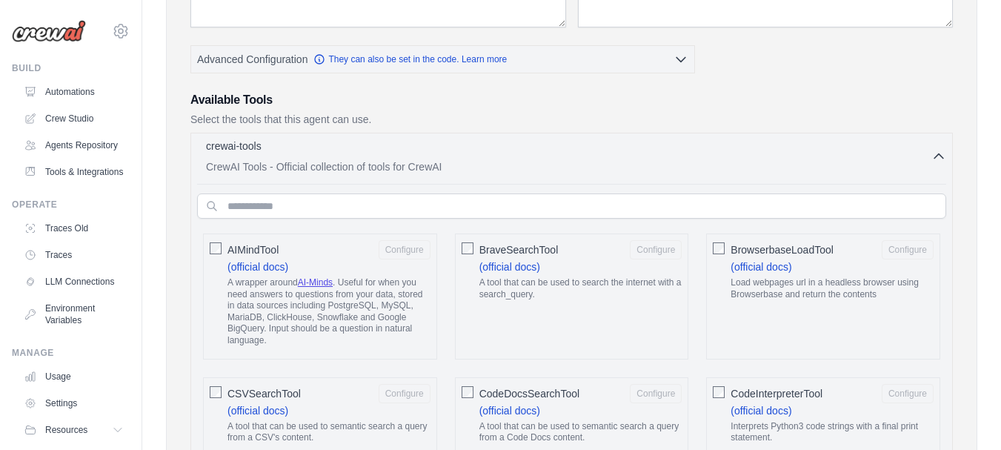  I want to click on p: A tool that can be used to semantic search a query from a CSV's content., so click(329, 432).